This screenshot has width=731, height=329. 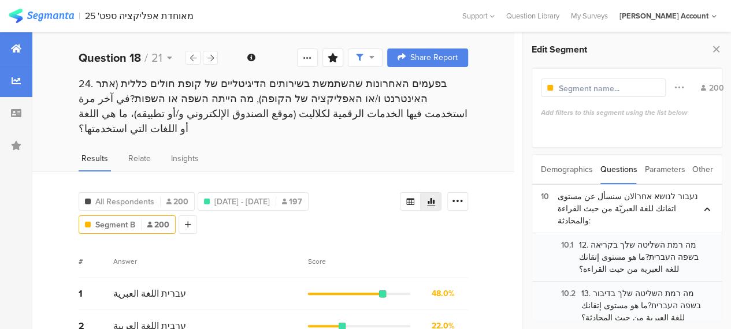 I want to click on span: עברית اللغة العبرية, so click(x=150, y=294).